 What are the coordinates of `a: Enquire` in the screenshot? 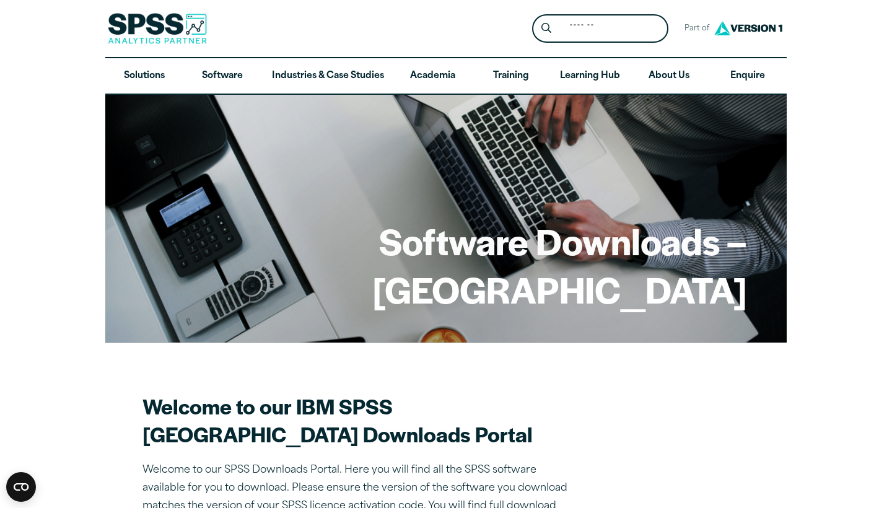 It's located at (748, 76).